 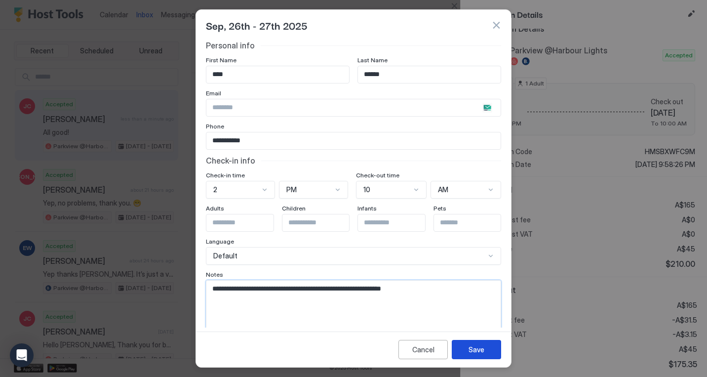 I want to click on span: Infants, so click(x=367, y=208).